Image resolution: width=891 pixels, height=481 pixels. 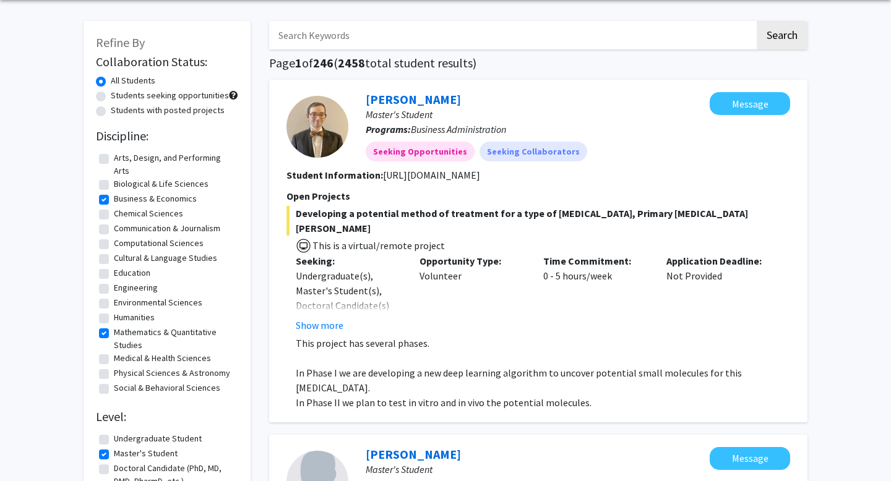 What do you see at coordinates (542, 403) in the screenshot?
I see `p: In Phase II we plan to test in vitro and in vivo the potential molecules.` at bounding box center [542, 403].